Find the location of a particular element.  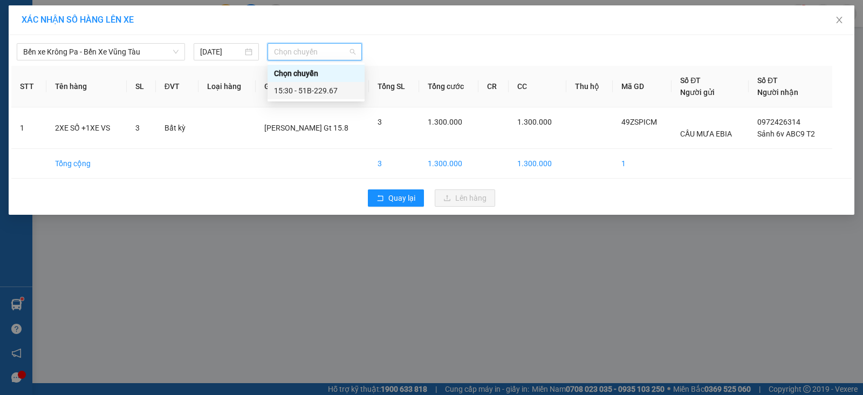

span: rollback is located at coordinates (380, 198).